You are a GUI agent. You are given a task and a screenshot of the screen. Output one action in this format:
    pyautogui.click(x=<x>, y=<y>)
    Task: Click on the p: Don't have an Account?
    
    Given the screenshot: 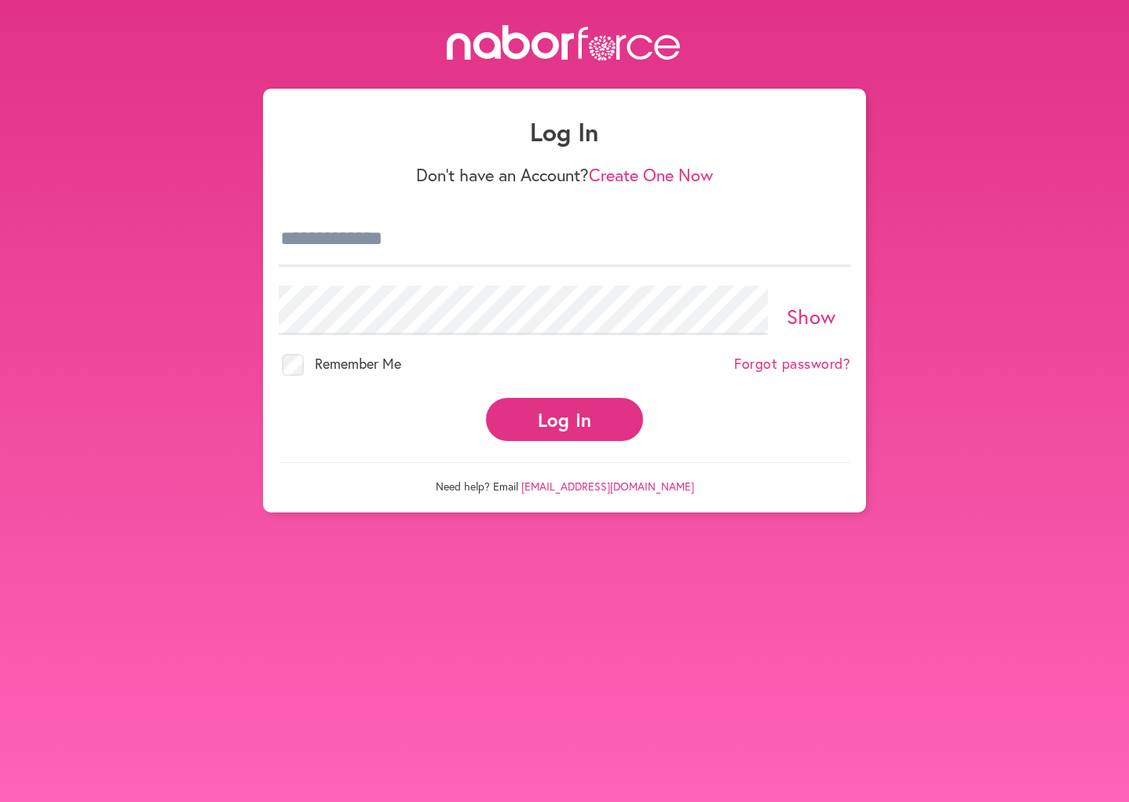 What is the action you would take?
    pyautogui.click(x=564, y=175)
    